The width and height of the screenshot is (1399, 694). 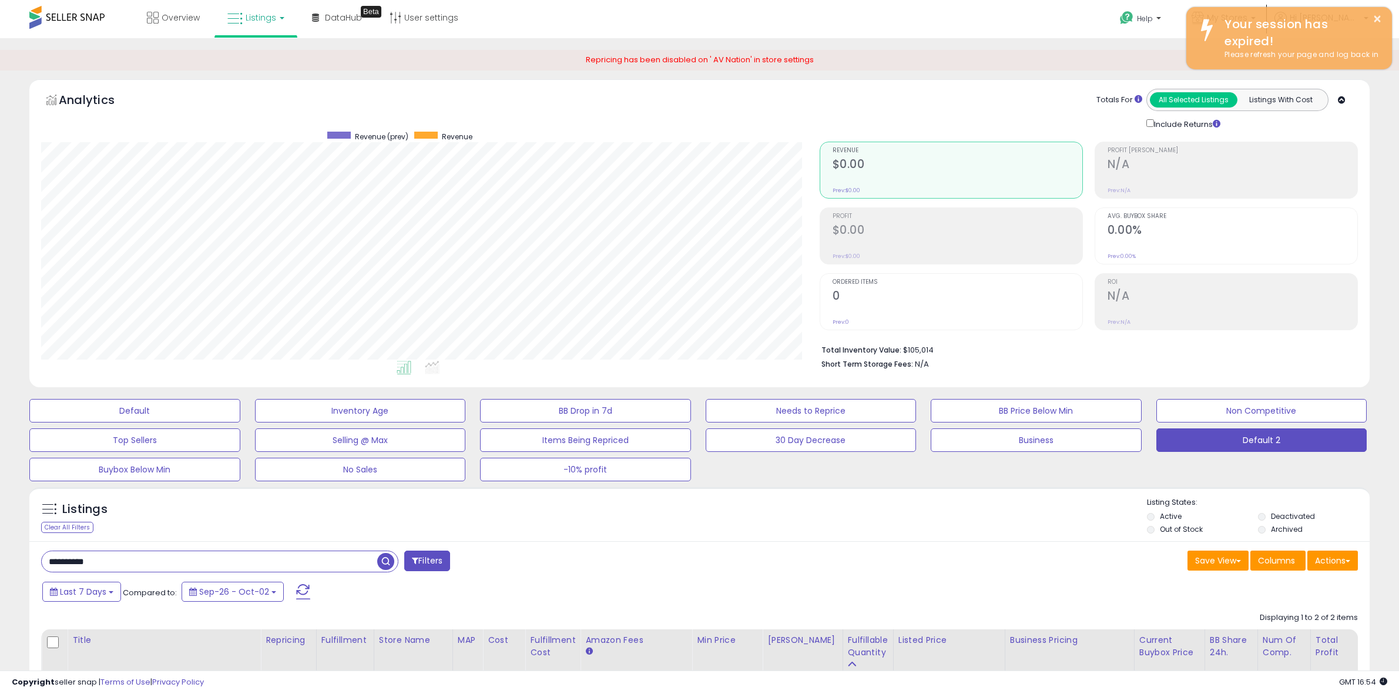 I want to click on small: Amazon Fees., so click(x=589, y=652).